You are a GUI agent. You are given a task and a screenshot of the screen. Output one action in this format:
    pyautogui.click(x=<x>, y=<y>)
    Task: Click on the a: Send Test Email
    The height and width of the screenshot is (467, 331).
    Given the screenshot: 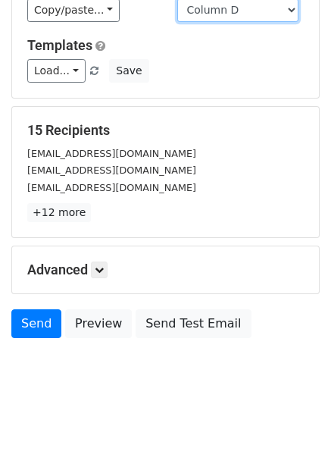 What is the action you would take?
    pyautogui.click(x=193, y=324)
    